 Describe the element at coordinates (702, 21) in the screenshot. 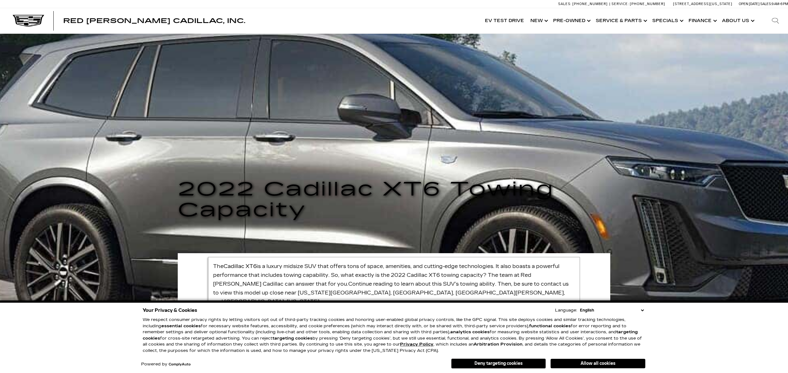

I see `a: Finance` at that location.